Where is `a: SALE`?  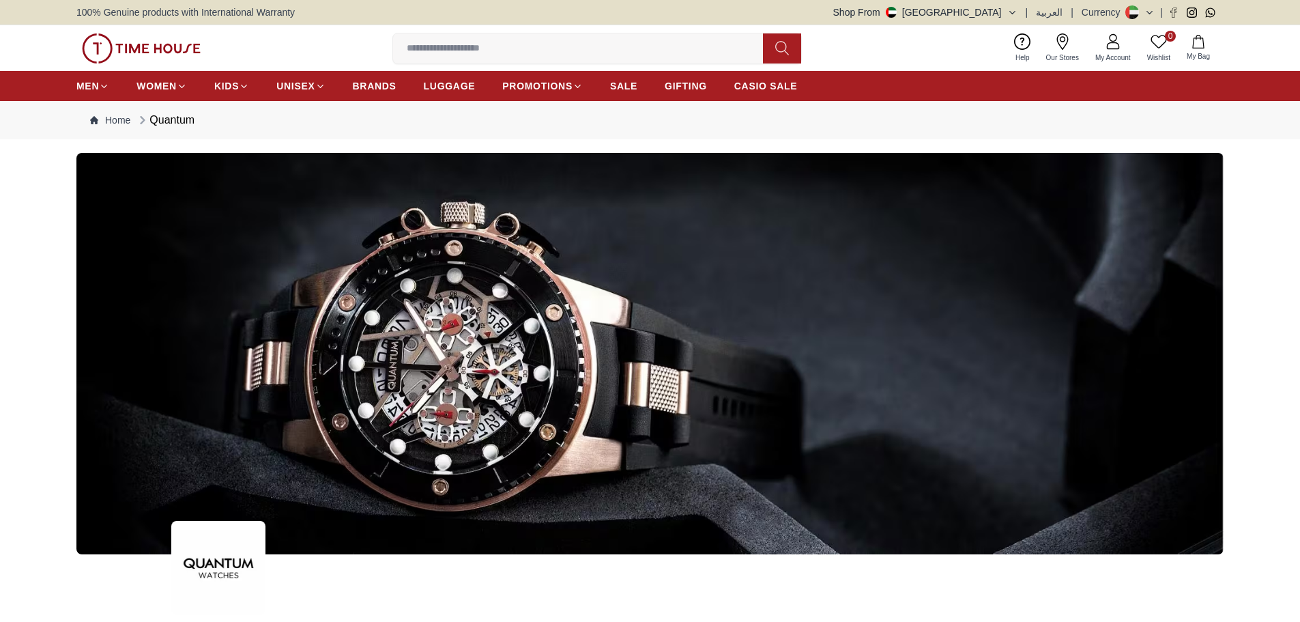
a: SALE is located at coordinates (624, 86).